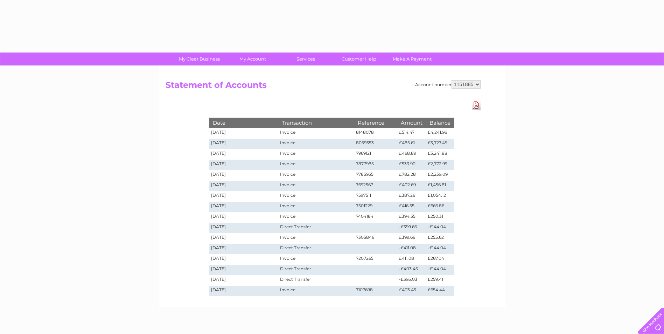 The height and width of the screenshot is (334, 664). I want to click on td: £485.61, so click(412, 144).